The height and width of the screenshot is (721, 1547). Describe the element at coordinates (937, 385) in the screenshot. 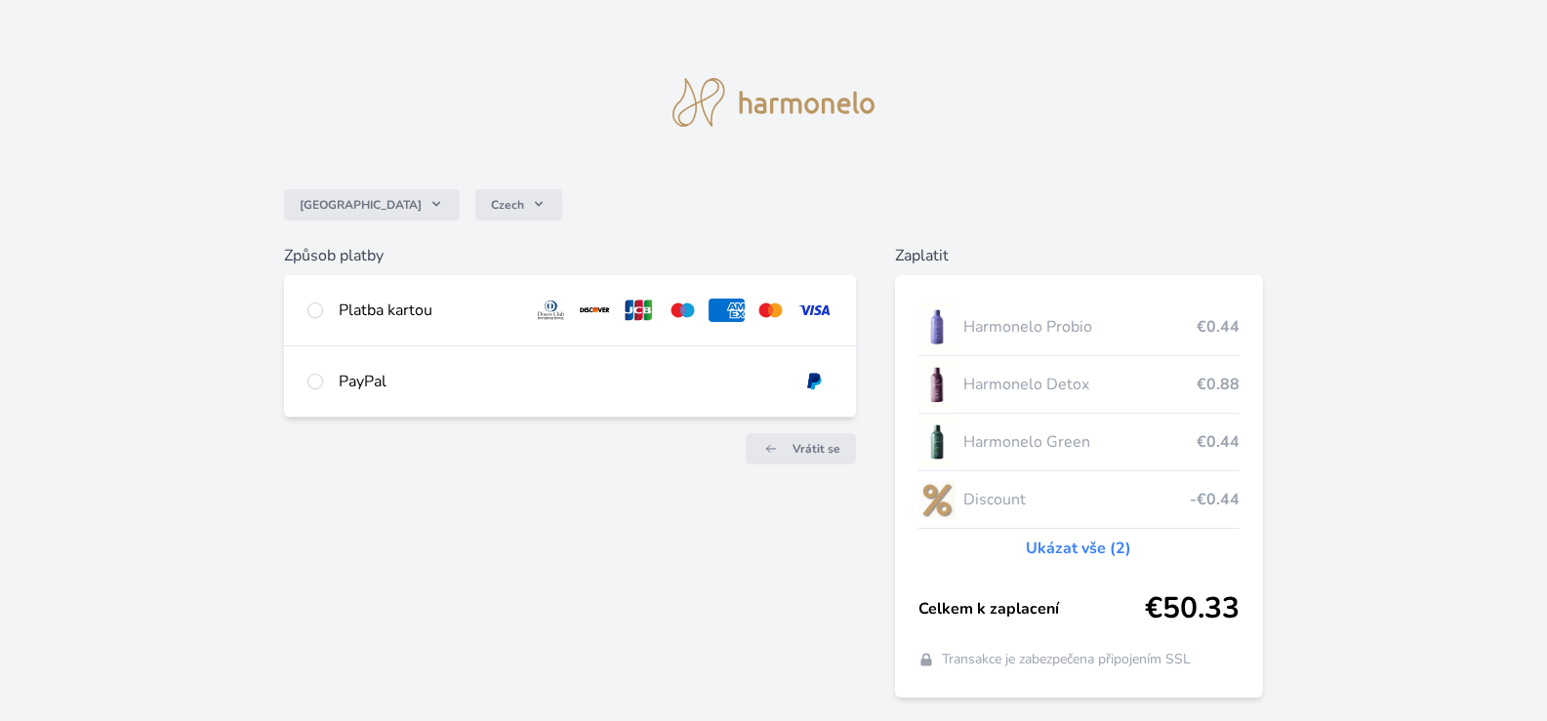

I see `img: DETOX_se_stinem_x-lo.jpg` at that location.